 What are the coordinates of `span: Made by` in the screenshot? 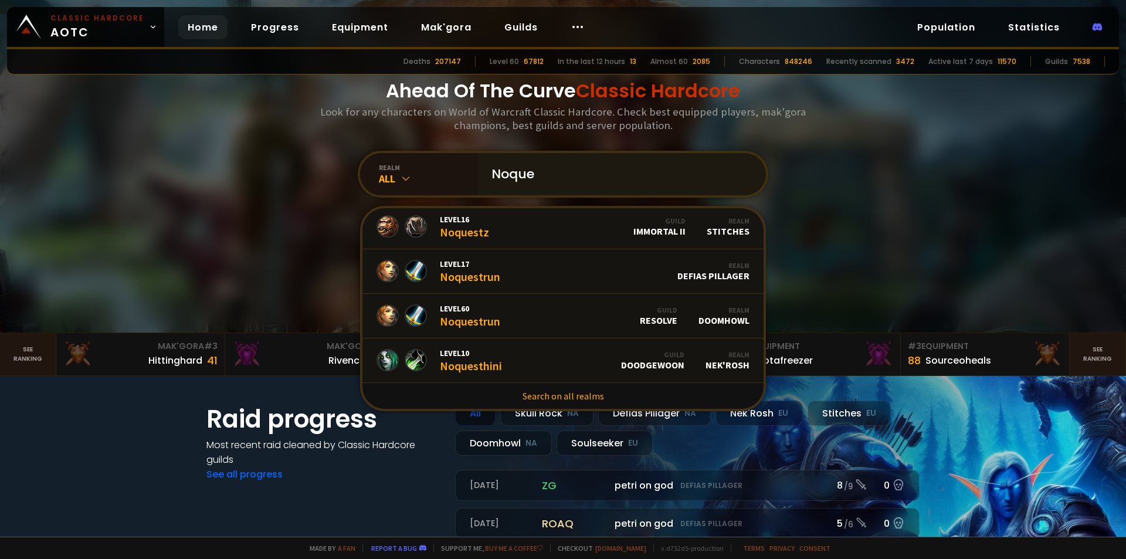 It's located at (329, 548).